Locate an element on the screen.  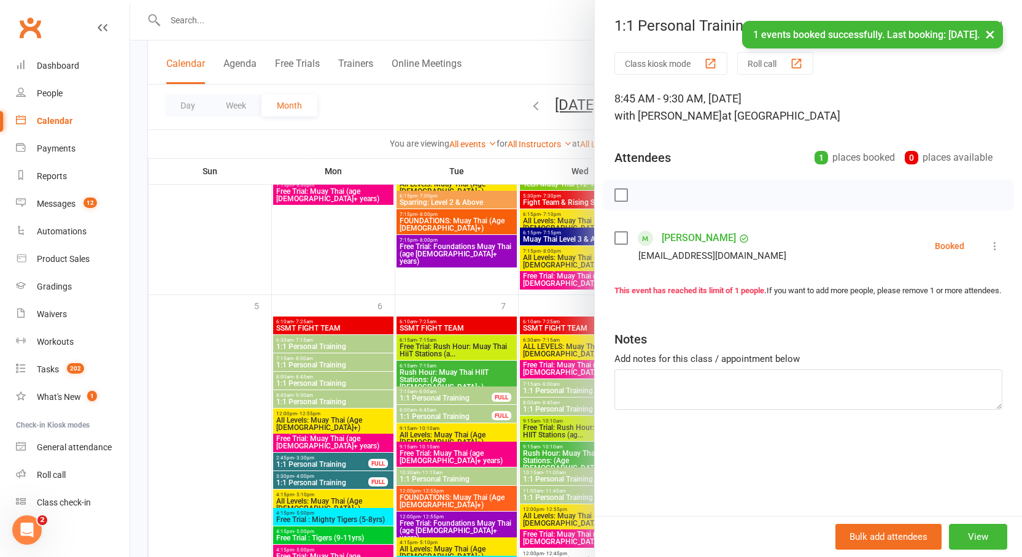
a: Class kiosk mode is located at coordinates (72, 502).